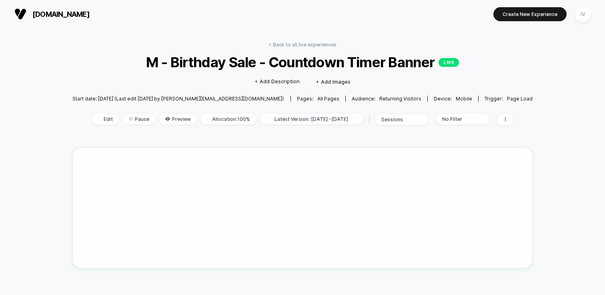  I want to click on span: M - Birthday Sale - Countdown Timer Banner, so click(302, 62).